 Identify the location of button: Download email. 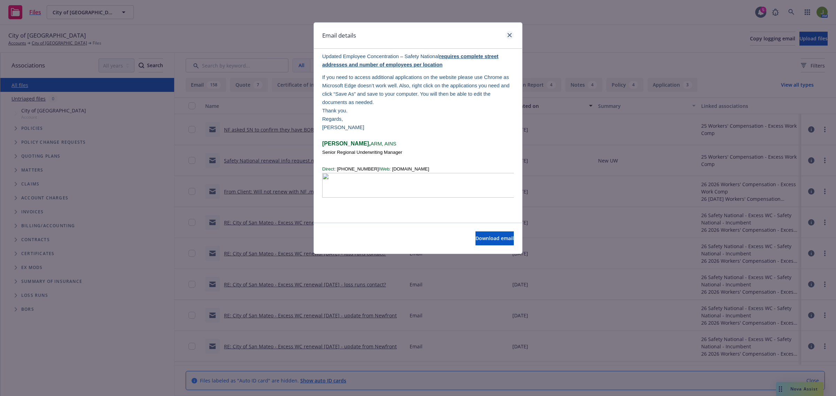
(495, 239).